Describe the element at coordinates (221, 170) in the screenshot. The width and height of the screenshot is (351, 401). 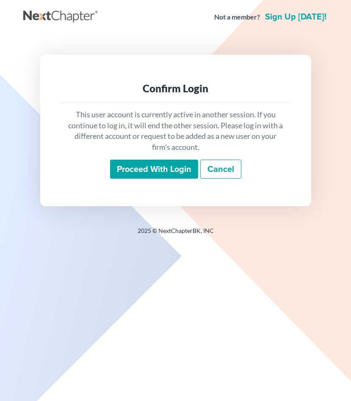
I see `a: Cancel` at that location.